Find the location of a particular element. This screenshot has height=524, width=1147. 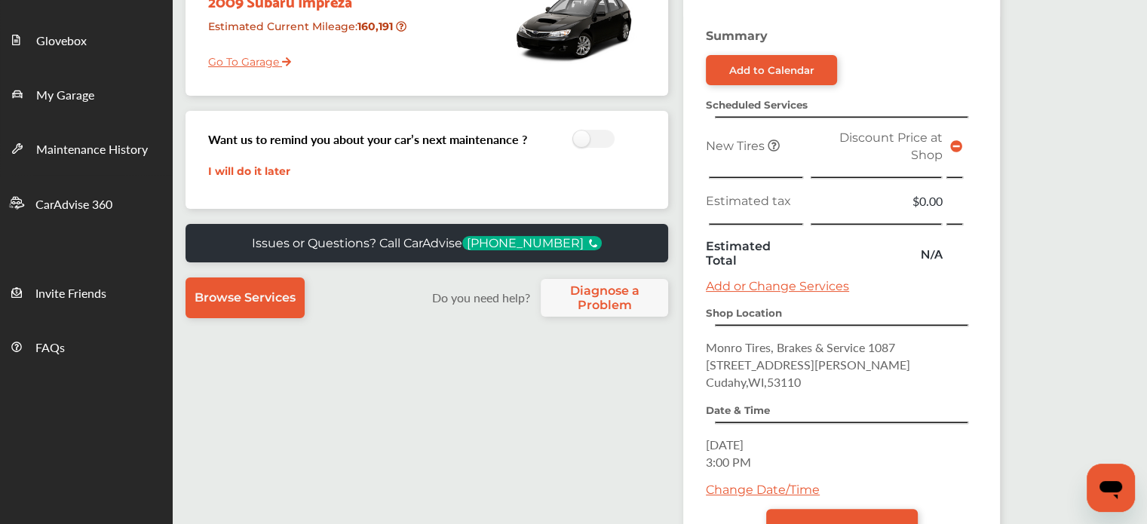

a: I will do it later is located at coordinates (249, 171).